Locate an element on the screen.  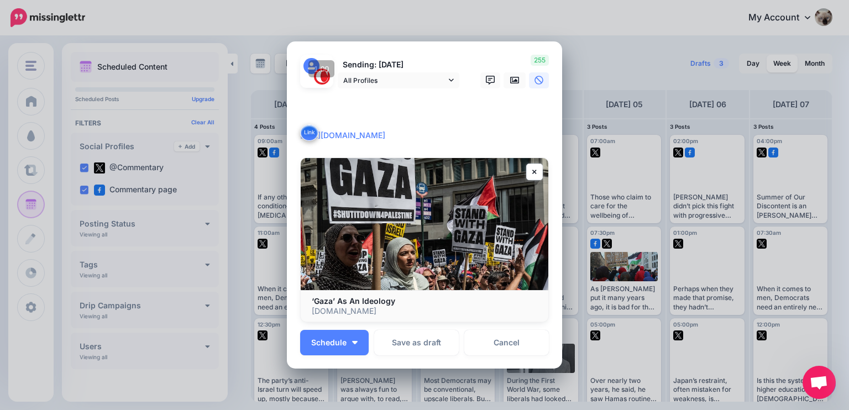
img: user_default_image.png is located at coordinates (311, 66).